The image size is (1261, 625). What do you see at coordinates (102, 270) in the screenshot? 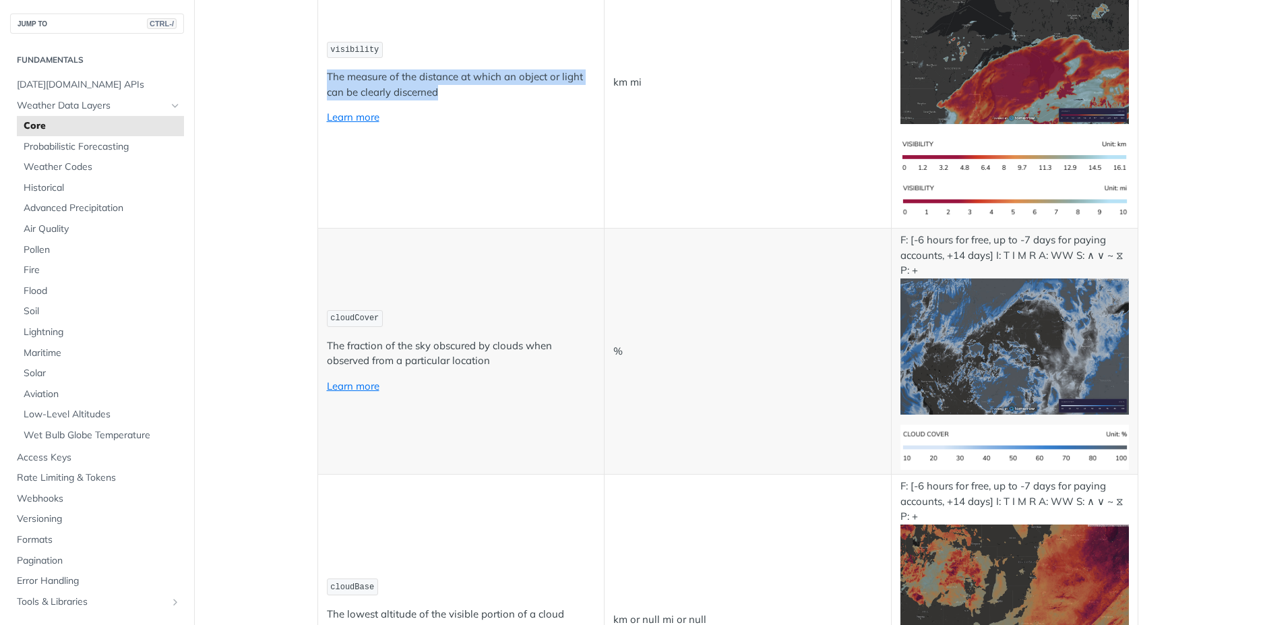
I see `span: Fire` at bounding box center [102, 270].